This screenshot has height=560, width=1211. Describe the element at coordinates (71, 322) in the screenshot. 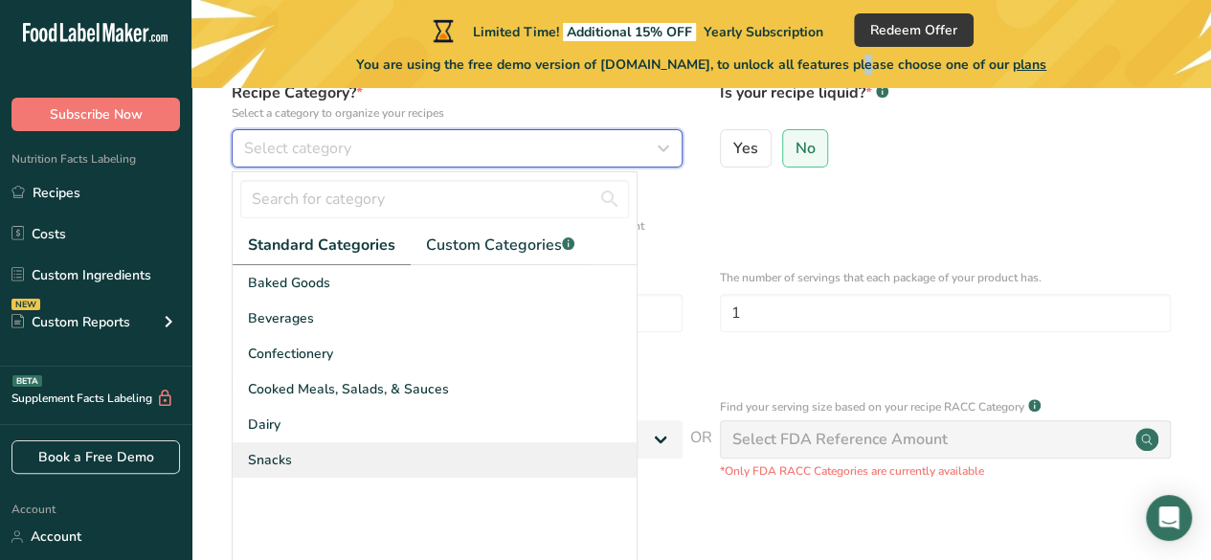

I see `div: Custom Reports` at that location.